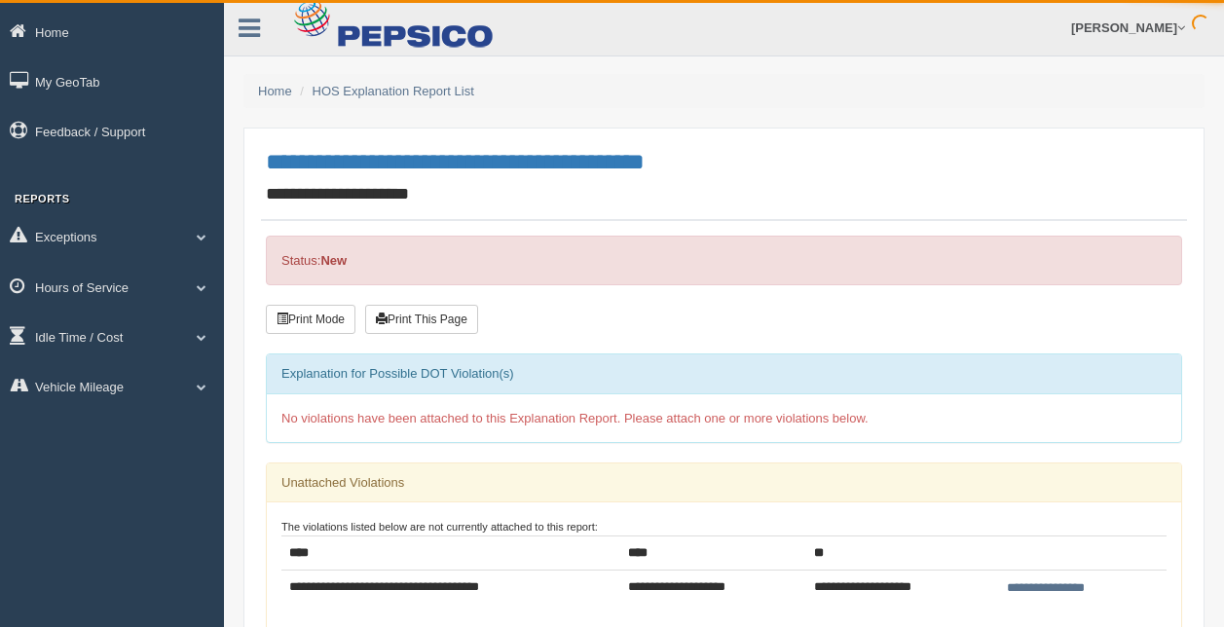  What do you see at coordinates (724, 374) in the screenshot?
I see `div: Explanation for Possible DOT Violation(s)` at bounding box center [724, 374].